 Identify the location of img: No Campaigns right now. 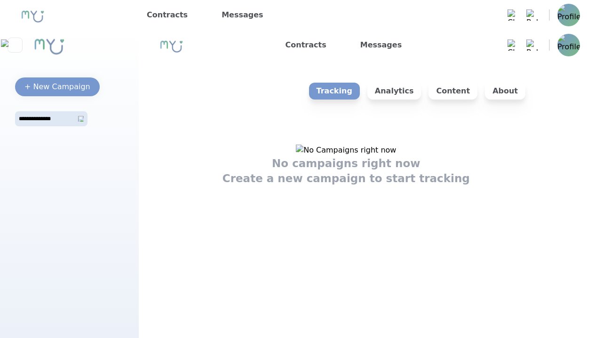
(345, 150).